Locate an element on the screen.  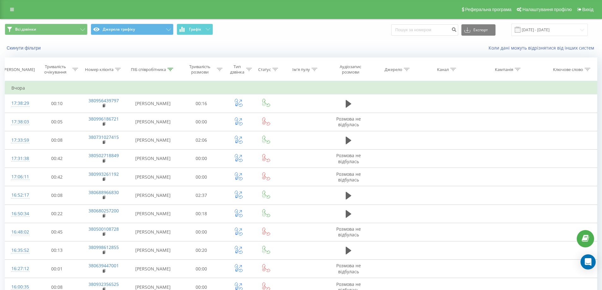
div: 17:33:59 is located at coordinates (20, 140).